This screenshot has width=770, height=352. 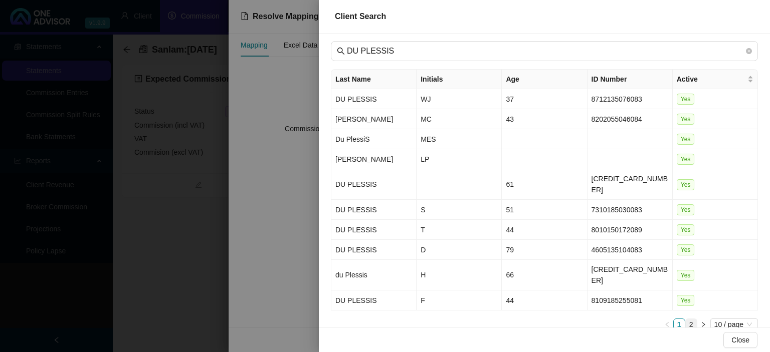 I want to click on td: WJ, so click(x=459, y=99).